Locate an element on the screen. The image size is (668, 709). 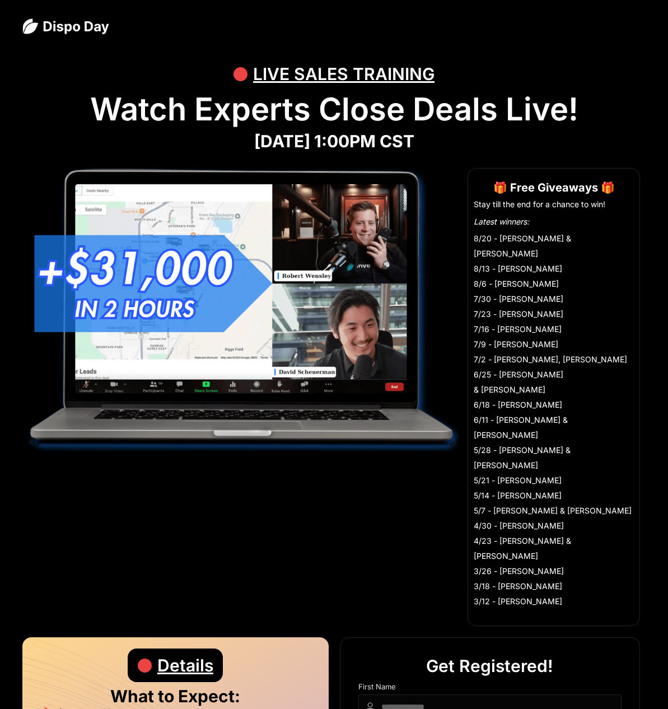
div: Details is located at coordinates (185, 666).